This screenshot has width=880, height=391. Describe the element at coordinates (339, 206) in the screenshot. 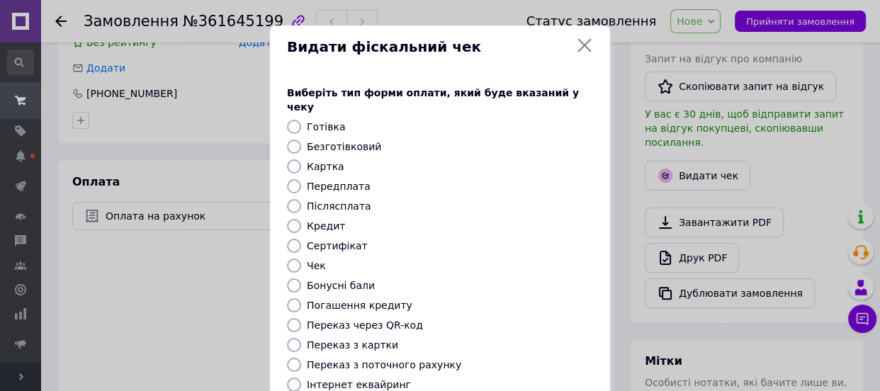

I see `label: Післясплата` at that location.